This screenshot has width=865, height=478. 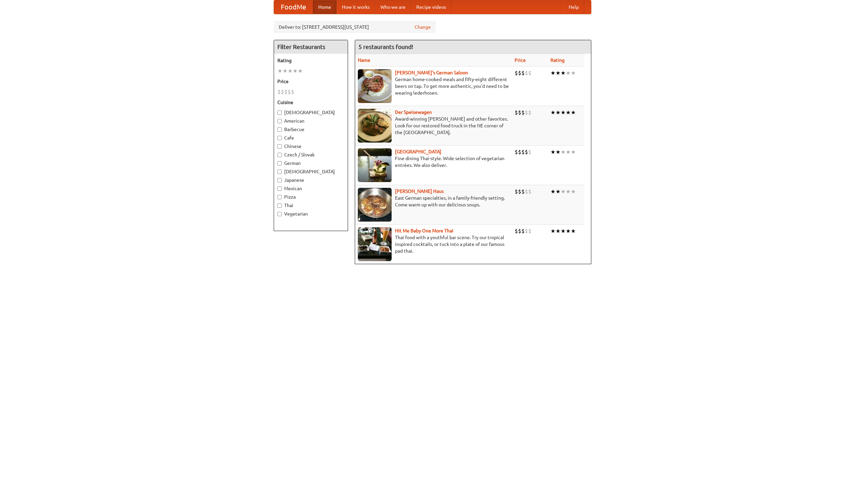 What do you see at coordinates (311, 189) in the screenshot?
I see `label: Mexican` at bounding box center [311, 189].